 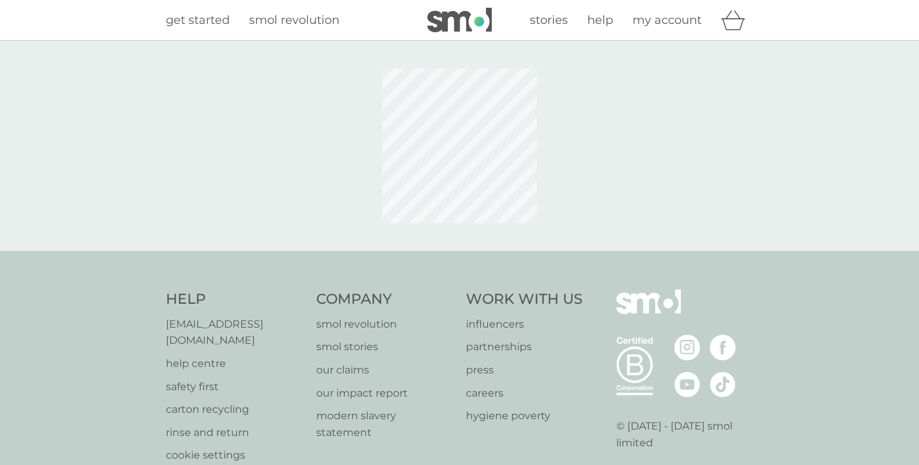 What do you see at coordinates (197, 20) in the screenshot?
I see `a: get started` at bounding box center [197, 20].